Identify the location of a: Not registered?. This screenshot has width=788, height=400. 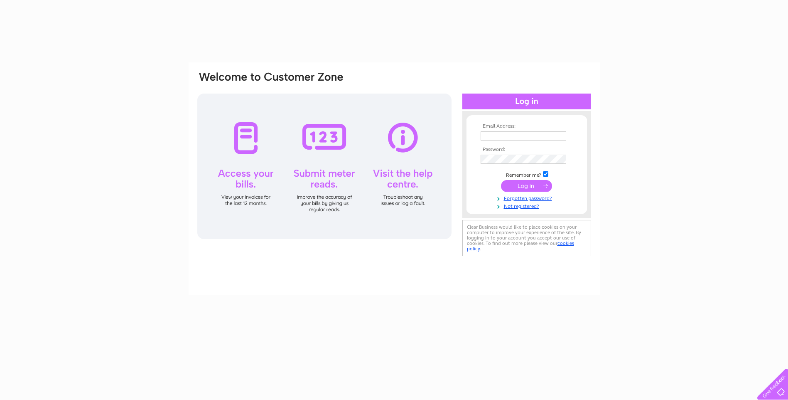
(528, 205).